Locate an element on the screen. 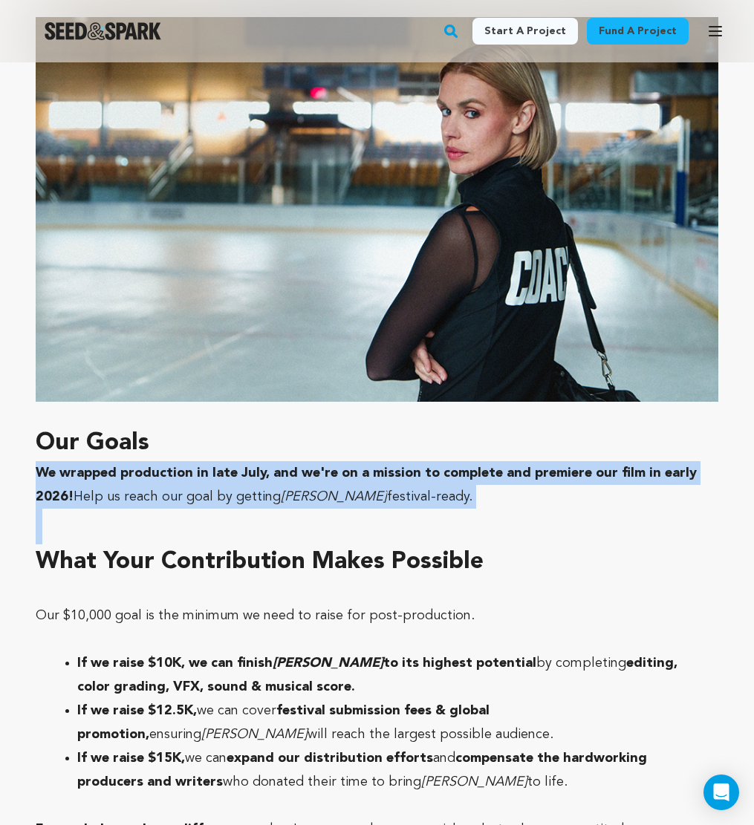  a: Start a project is located at coordinates (525, 31).